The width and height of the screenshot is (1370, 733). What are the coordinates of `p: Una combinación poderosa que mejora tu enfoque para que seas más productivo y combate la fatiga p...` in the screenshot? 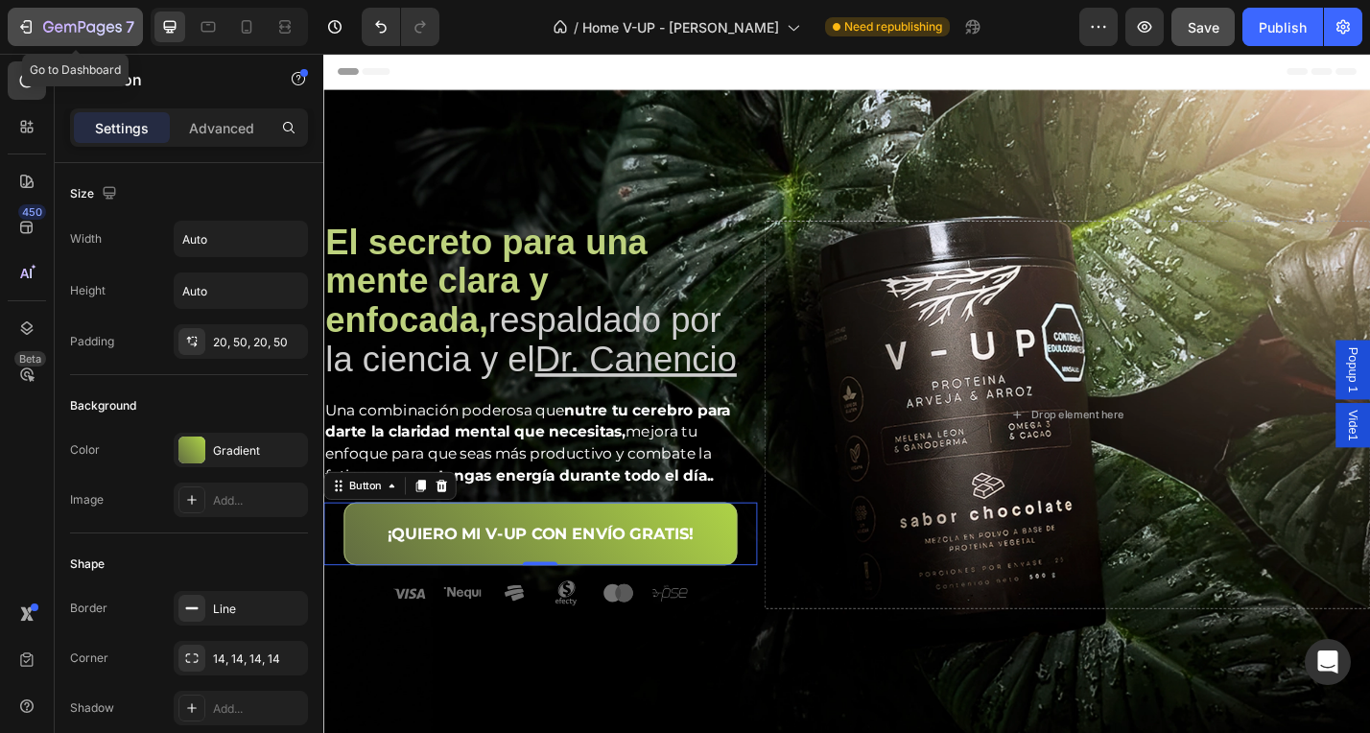 It's located at (238, 428).